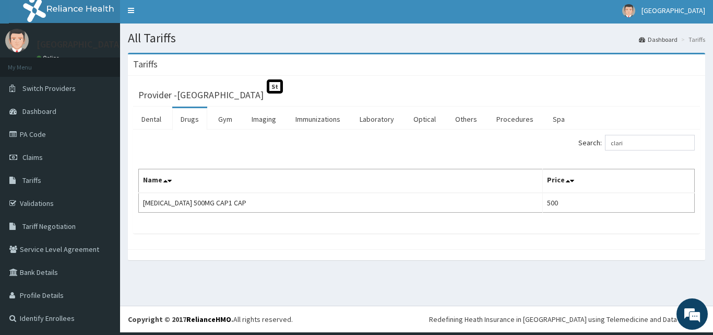  Describe the element at coordinates (264, 119) in the screenshot. I see `a: Imaging` at that location.